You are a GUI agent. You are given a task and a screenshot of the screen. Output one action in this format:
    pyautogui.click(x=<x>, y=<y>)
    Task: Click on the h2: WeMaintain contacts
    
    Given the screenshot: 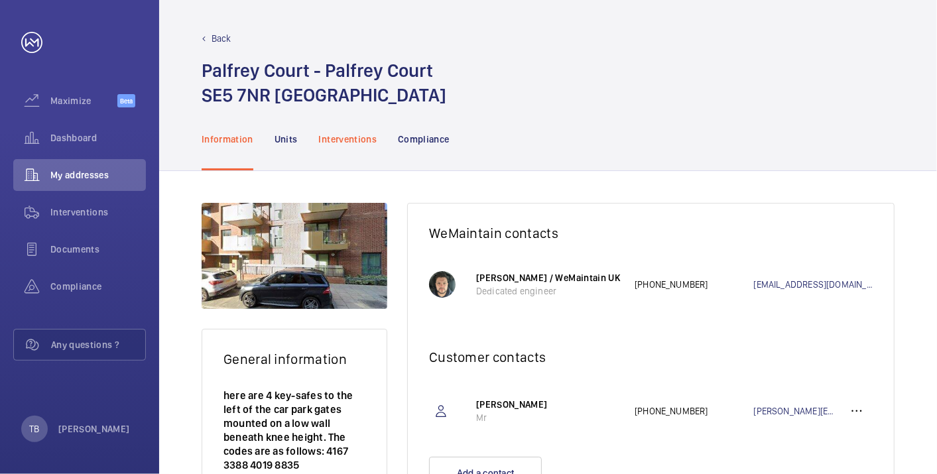 What is the action you would take?
    pyautogui.click(x=651, y=233)
    